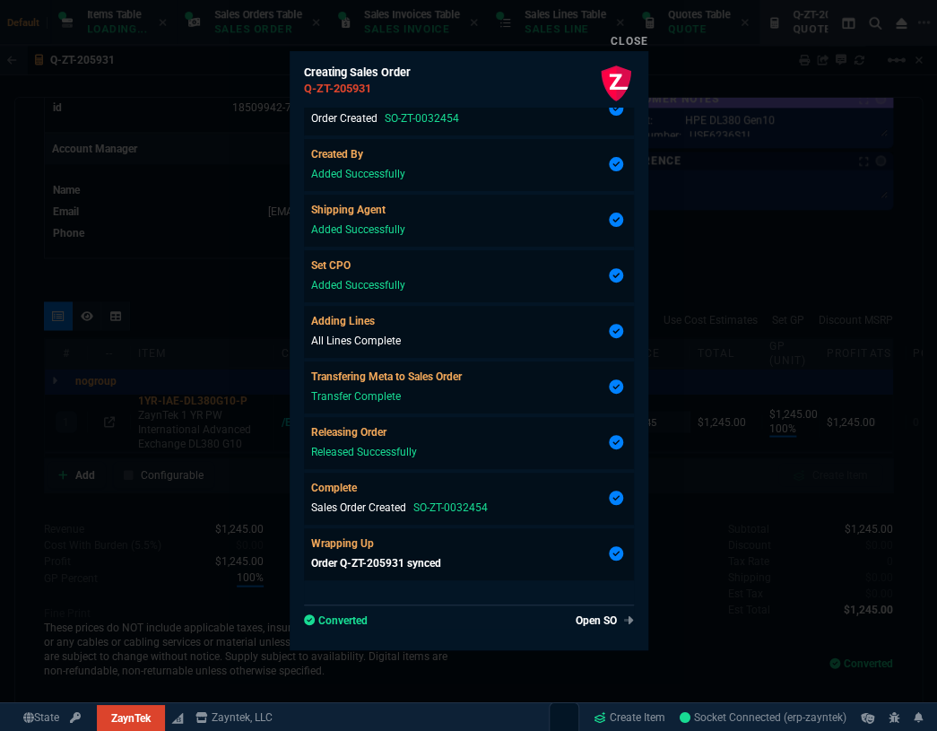 Image resolution: width=937 pixels, height=731 pixels. What do you see at coordinates (364, 452) in the screenshot?
I see `p: Released Successfully` at bounding box center [364, 452].